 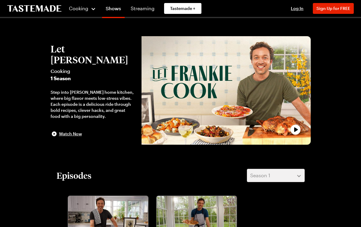 I want to click on span: Tastemade +, so click(x=183, y=8).